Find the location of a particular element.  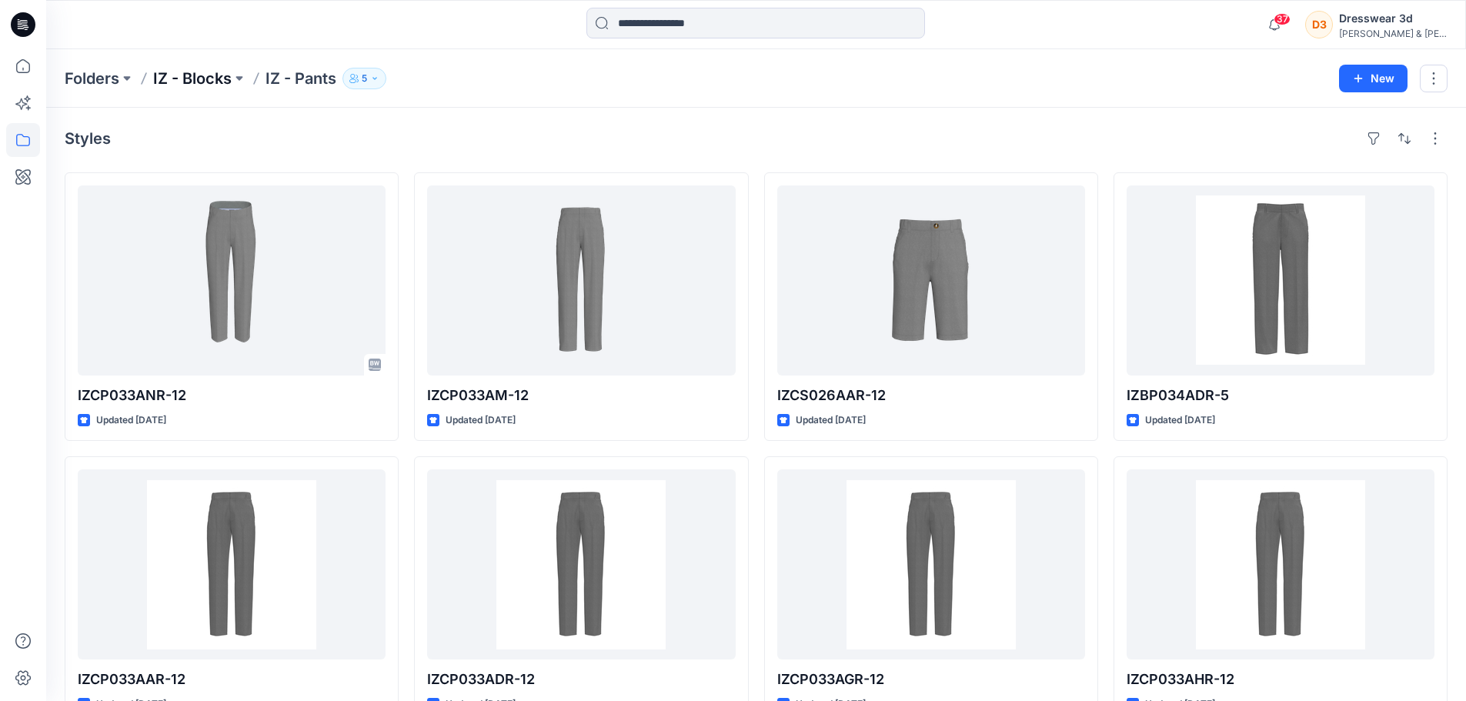

a: IZCP033AAR-12 is located at coordinates (232, 564).